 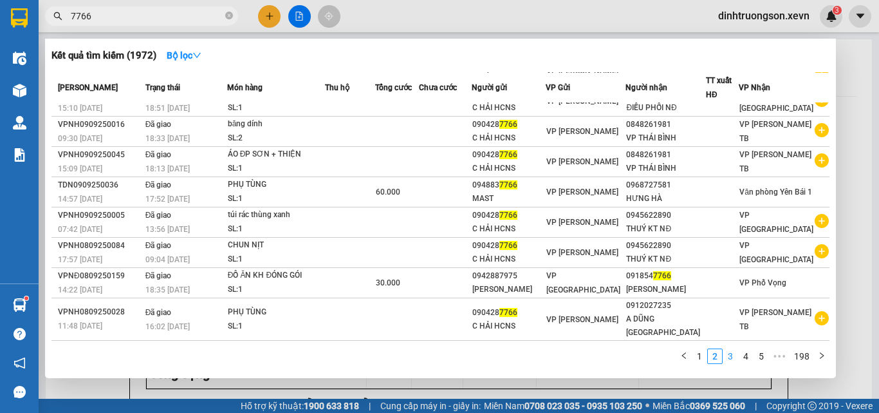 I want to click on span: Món hàng, so click(x=245, y=88).